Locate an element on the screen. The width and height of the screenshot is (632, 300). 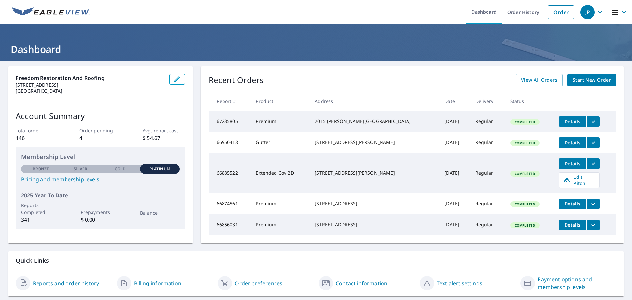
button: detailsBtn-66874561 is located at coordinates (572, 204).